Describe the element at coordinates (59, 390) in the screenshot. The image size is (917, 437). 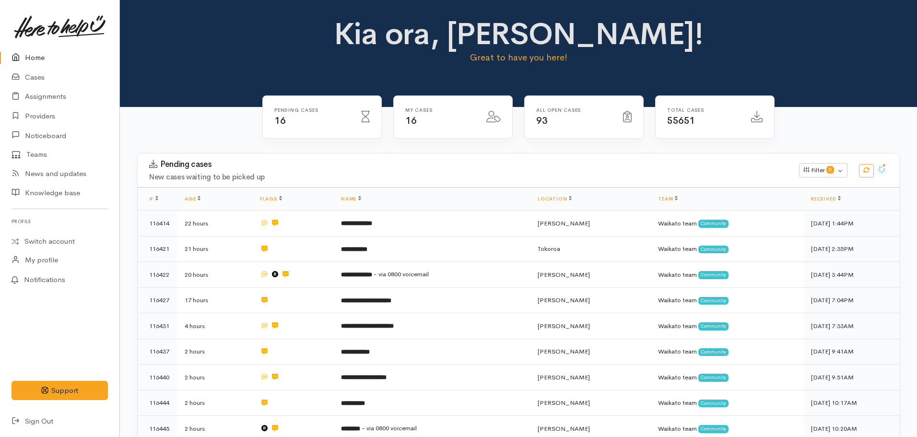
I see `button: Support` at that location.